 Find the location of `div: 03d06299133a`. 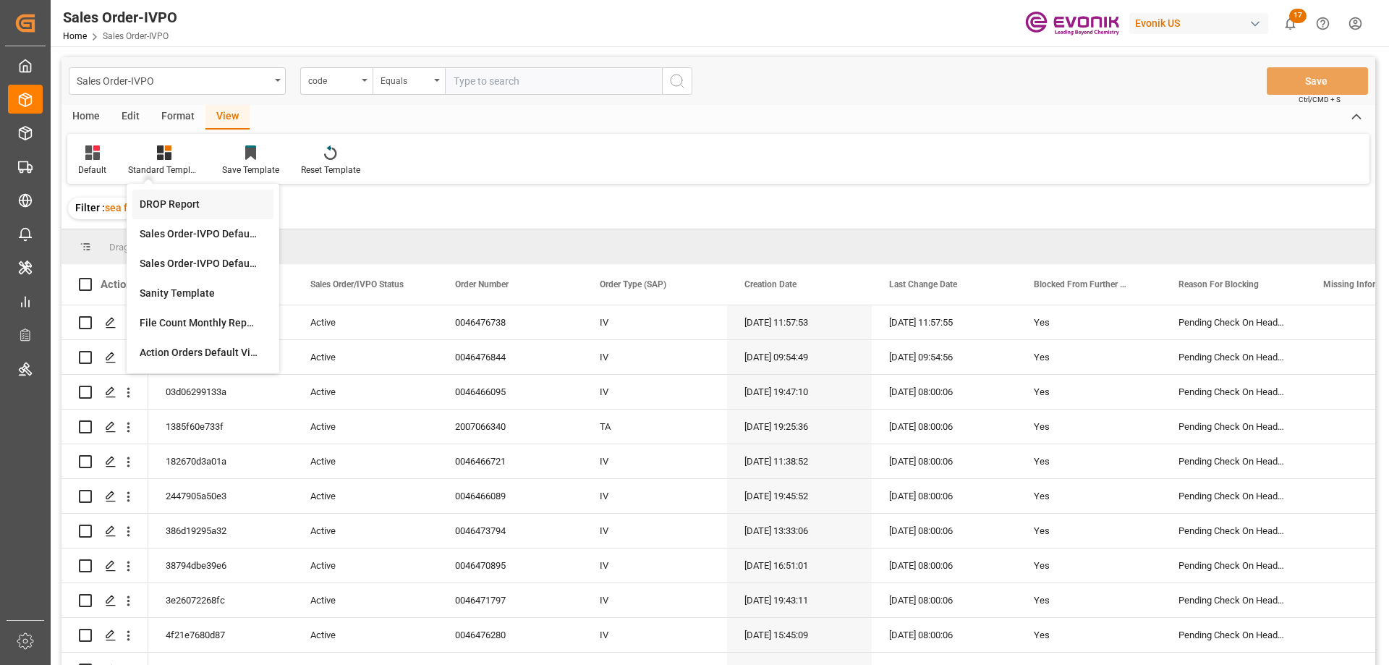

div: 03d06299133a is located at coordinates (221, 391).